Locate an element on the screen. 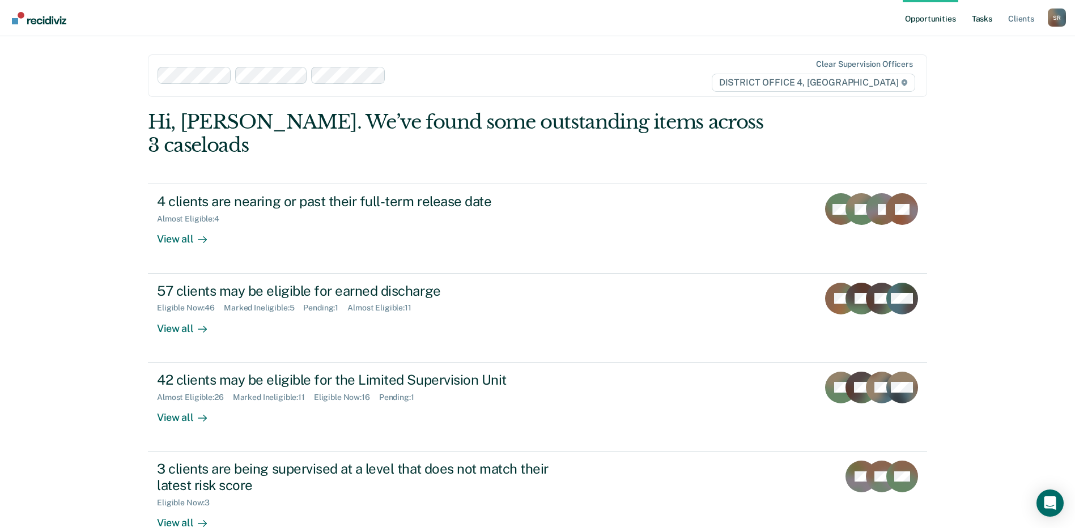 The width and height of the screenshot is (1075, 528). div: Clear supervision officers is located at coordinates (864, 64).